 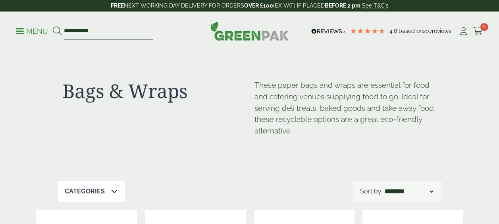 I want to click on span: reviews, so click(x=441, y=31).